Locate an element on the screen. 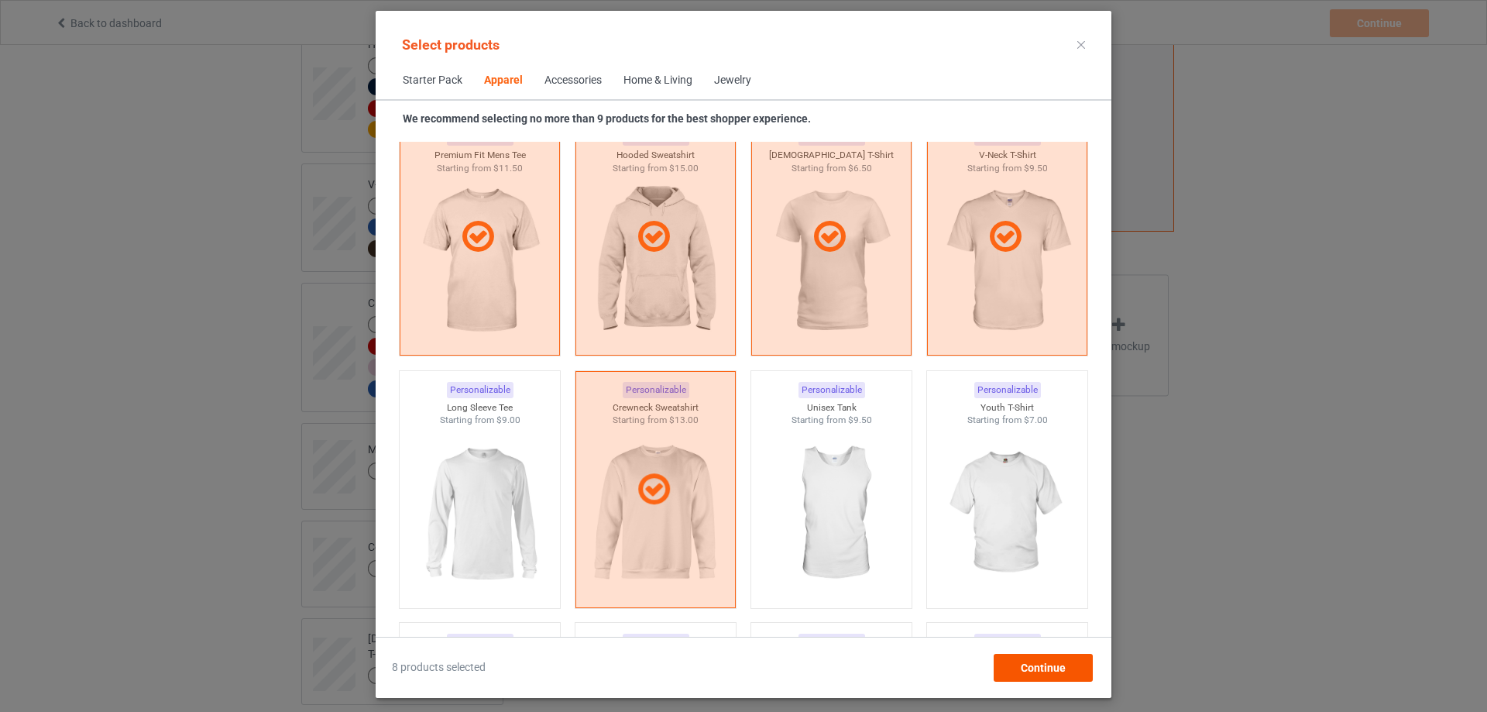 Image resolution: width=1487 pixels, height=712 pixels. div: Continue is located at coordinates (1043, 668).